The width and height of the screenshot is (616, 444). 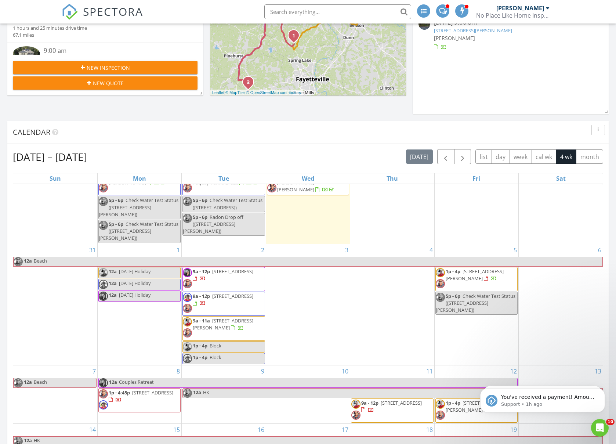 I want to click on a: Thursday, so click(x=392, y=178).